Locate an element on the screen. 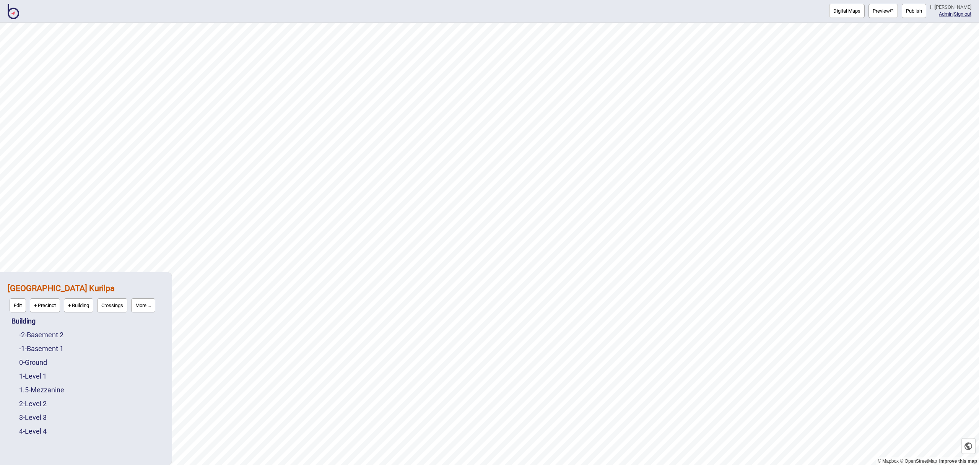 The width and height of the screenshot is (979, 465). a: Previewpreview is located at coordinates (883, 11).